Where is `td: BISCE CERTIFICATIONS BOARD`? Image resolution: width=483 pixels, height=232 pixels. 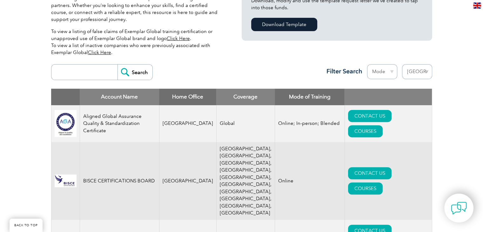
td: BISCE CERTIFICATIONS BOARD is located at coordinates (119, 181).